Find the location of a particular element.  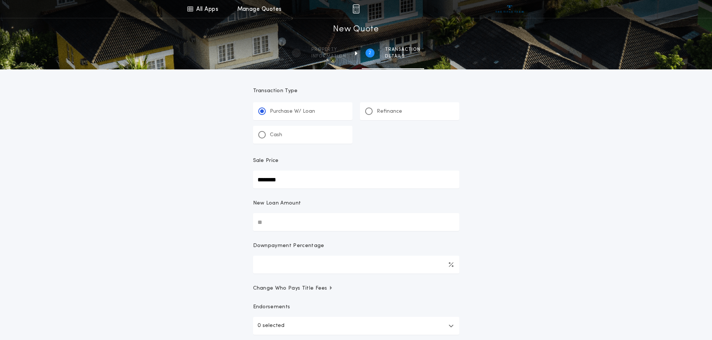

p: Cash is located at coordinates (276, 135).